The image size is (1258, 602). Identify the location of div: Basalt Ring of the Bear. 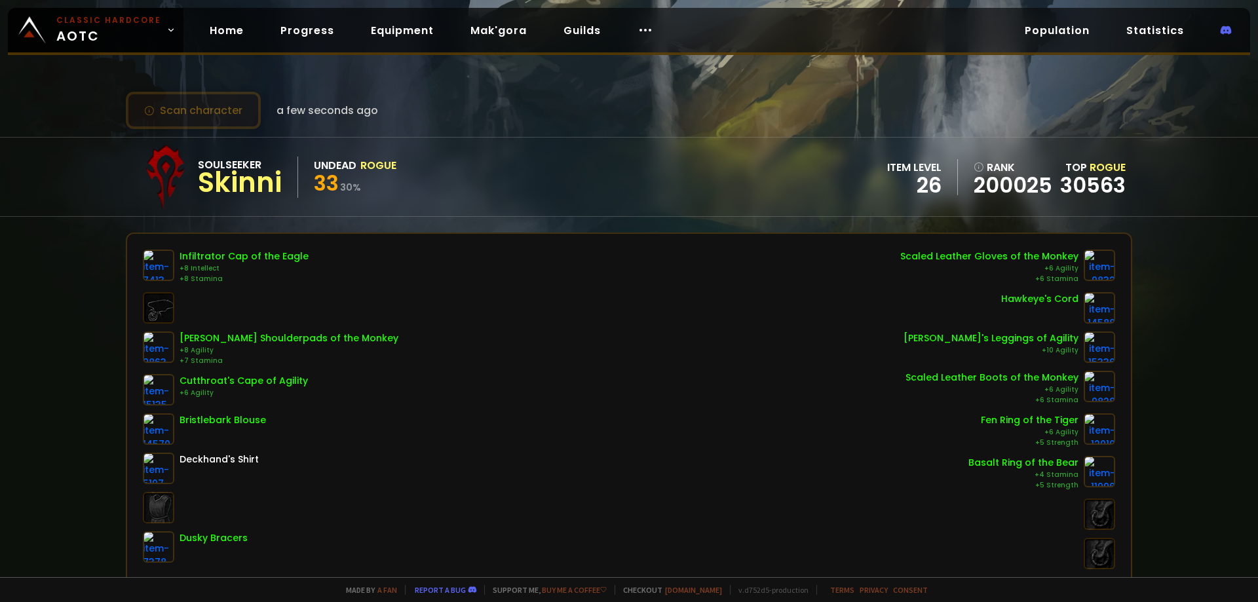
(1024, 463).